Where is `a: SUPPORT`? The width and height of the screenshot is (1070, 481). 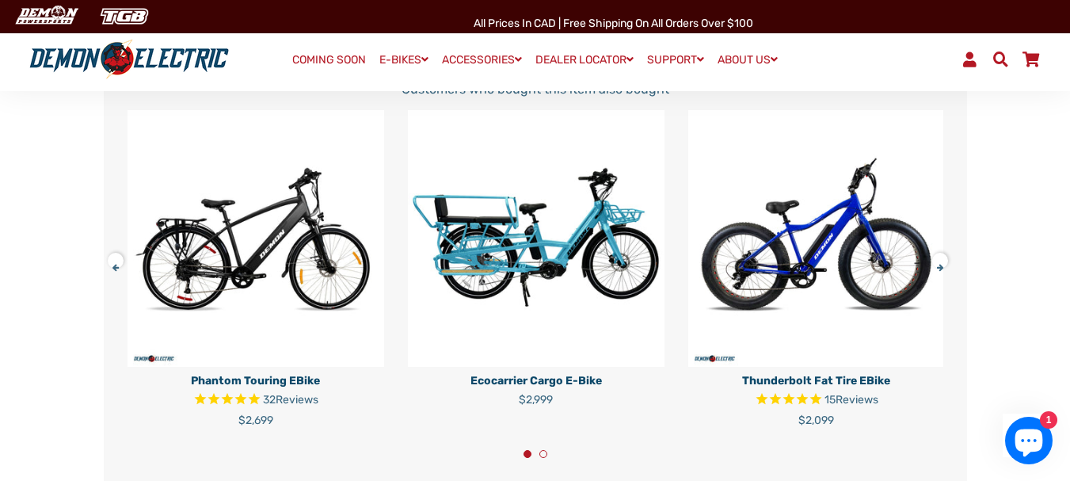
a: SUPPORT is located at coordinates (676, 59).